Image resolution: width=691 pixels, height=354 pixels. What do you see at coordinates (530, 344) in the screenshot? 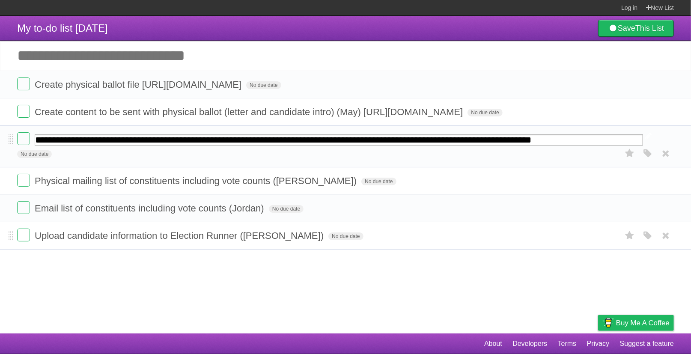
I see `a: Developers` at bounding box center [530, 344].